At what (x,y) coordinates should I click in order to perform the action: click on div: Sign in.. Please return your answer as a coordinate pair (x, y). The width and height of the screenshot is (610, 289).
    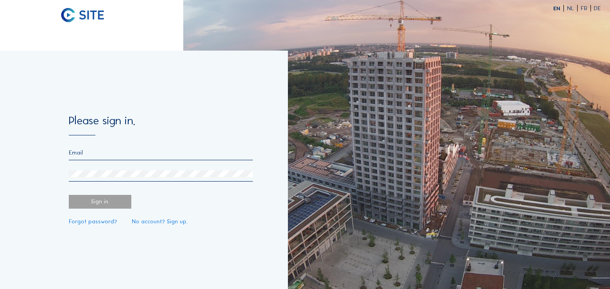
    Looking at the image, I should click on (100, 201).